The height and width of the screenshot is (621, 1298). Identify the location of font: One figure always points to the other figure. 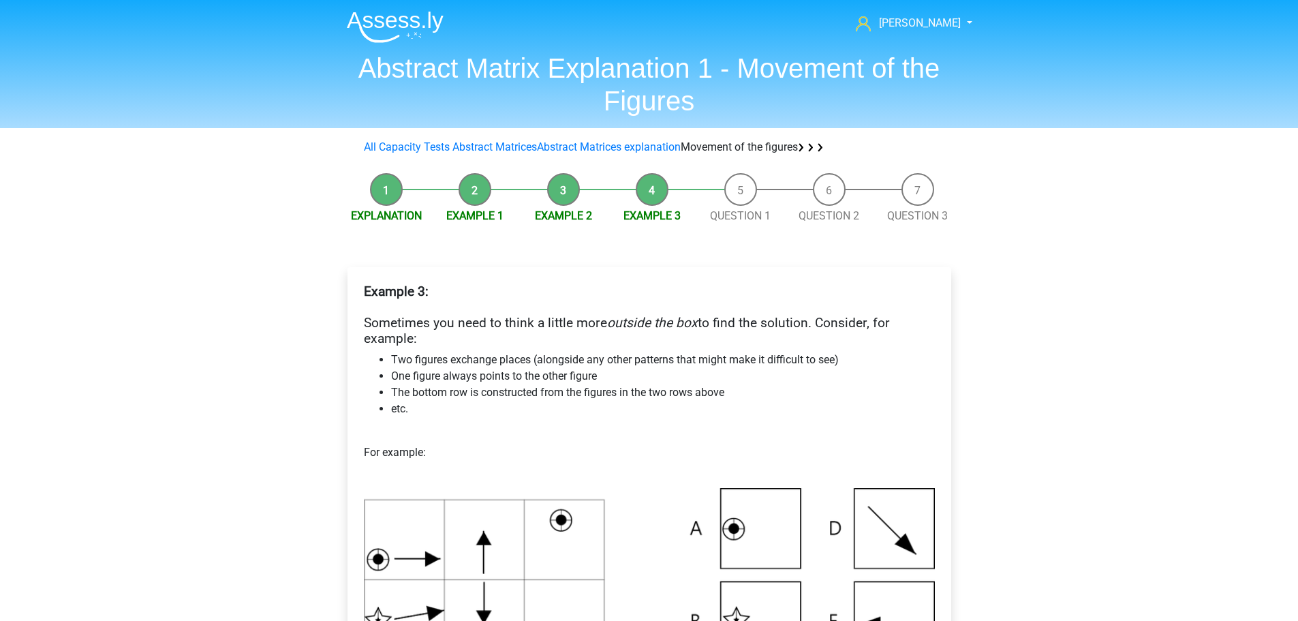
(494, 375).